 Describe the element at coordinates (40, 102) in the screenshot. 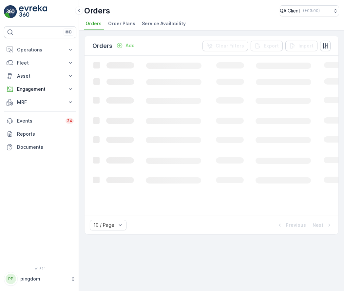

I see `p: MRF` at that location.